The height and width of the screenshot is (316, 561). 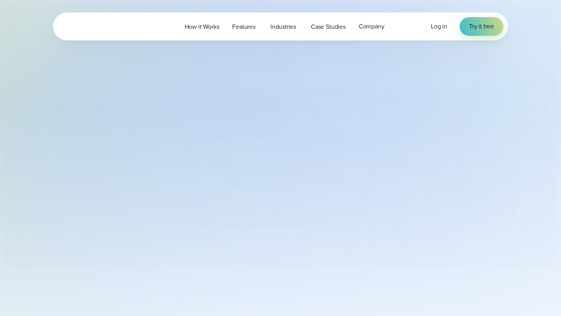 What do you see at coordinates (439, 26) in the screenshot?
I see `span: Log in` at bounding box center [439, 26].